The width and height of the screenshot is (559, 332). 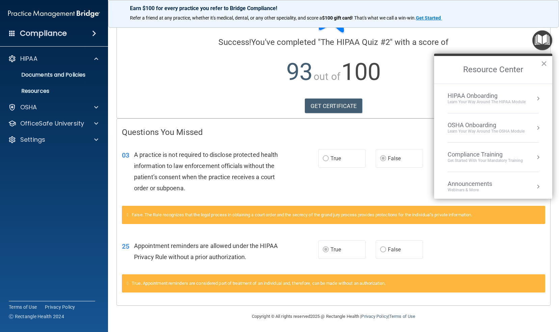 I want to click on strong: $100 gift card, so click(x=337, y=18).